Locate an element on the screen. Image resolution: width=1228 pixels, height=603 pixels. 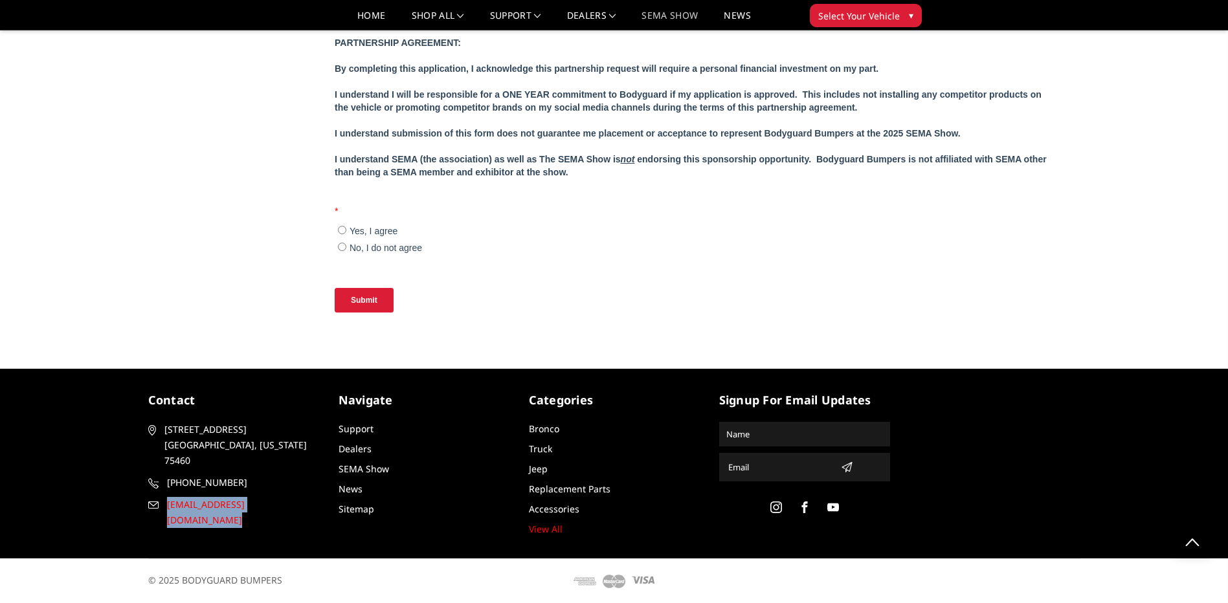
h5: contact is located at coordinates (234, 400).